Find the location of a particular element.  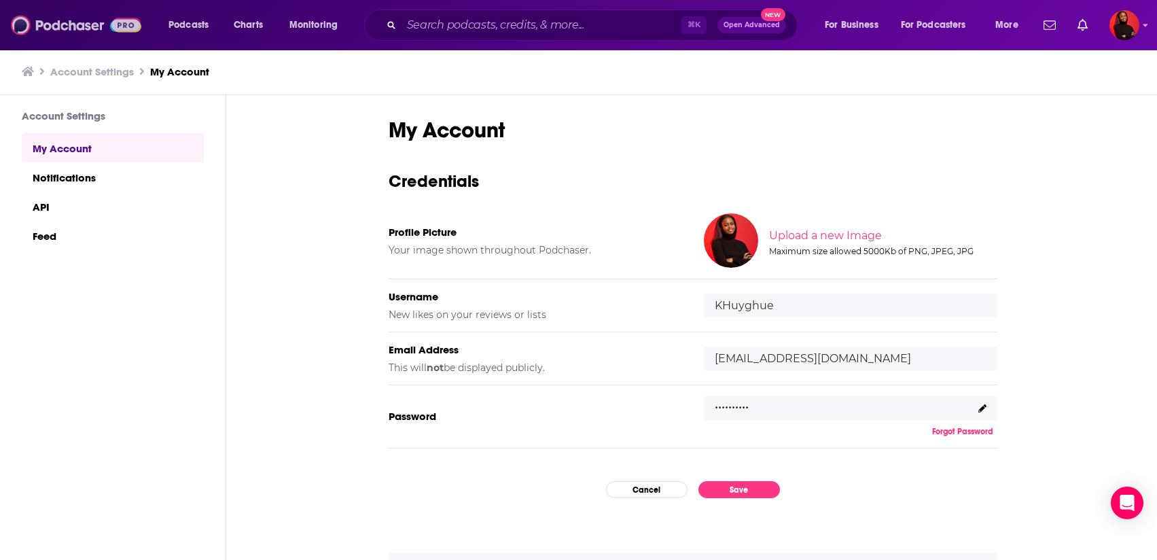

h1: My Account is located at coordinates (693, 130).